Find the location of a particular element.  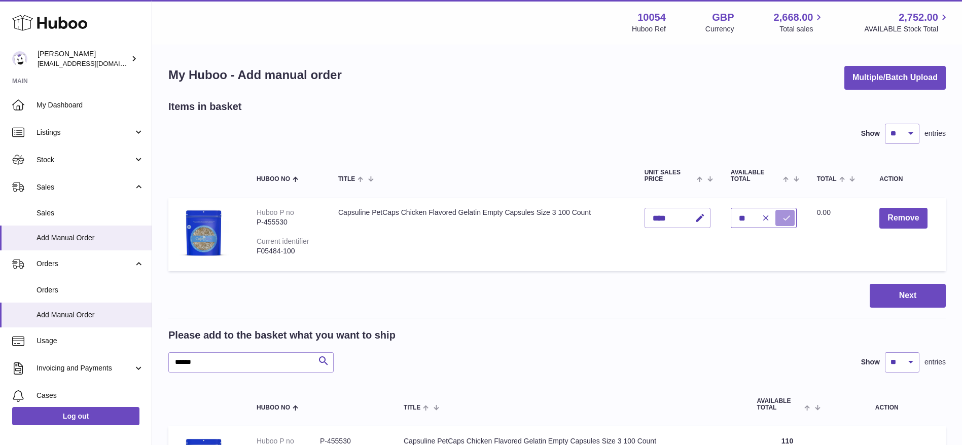

span: My Dashboard is located at coordinates (90, 105).